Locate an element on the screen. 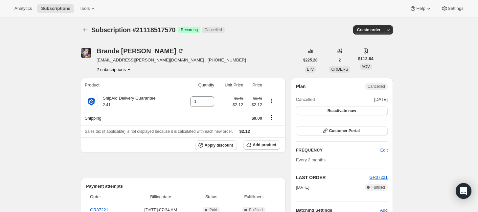  span: Recurring is located at coordinates (189, 30).